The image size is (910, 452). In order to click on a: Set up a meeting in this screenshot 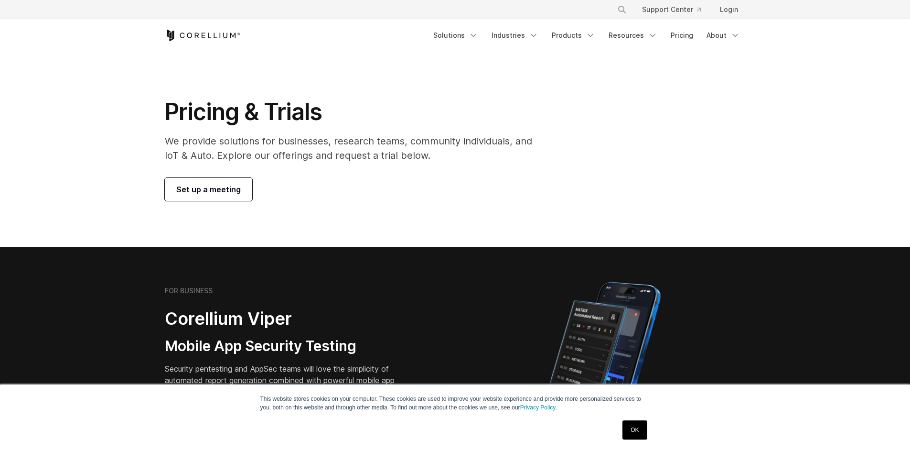, I will do `click(208, 189)`.